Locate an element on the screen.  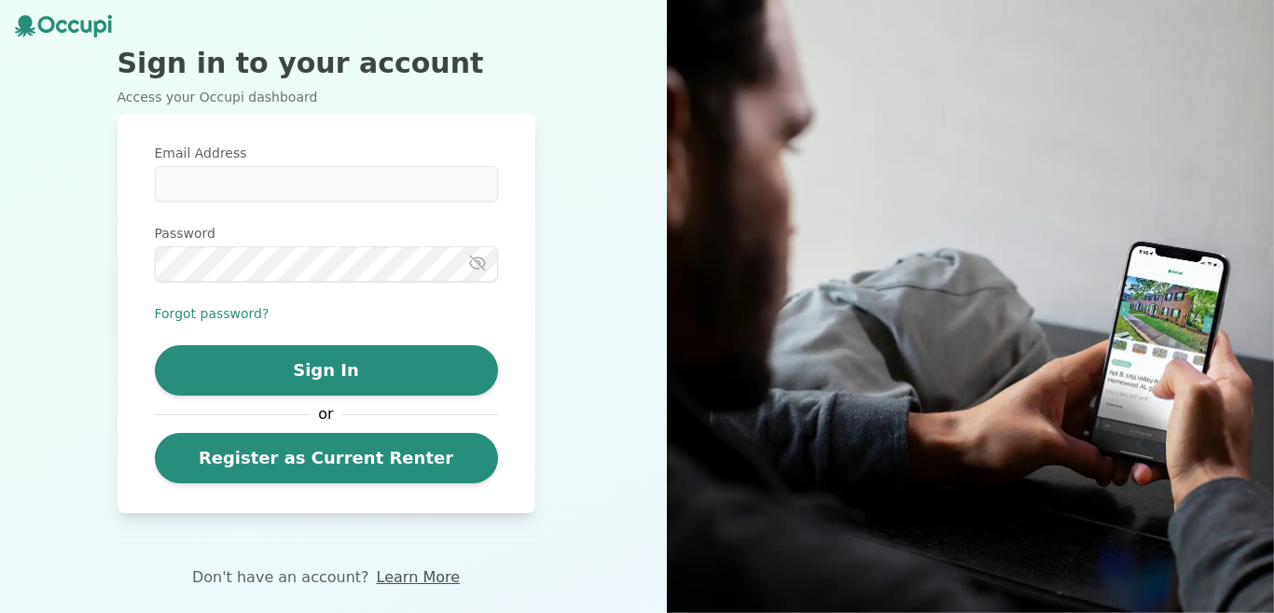
p: Don't have an account? is located at coordinates (281, 577).